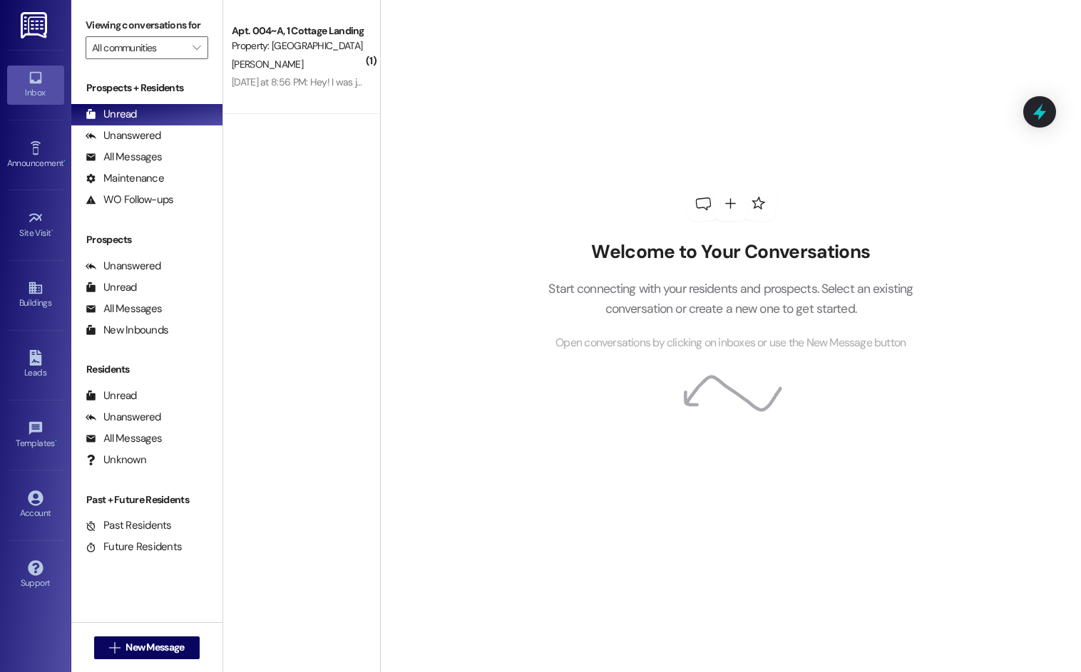 This screenshot has width=1081, height=672. Describe the element at coordinates (147, 25) in the screenshot. I see `label: Viewing conversations for` at that location.